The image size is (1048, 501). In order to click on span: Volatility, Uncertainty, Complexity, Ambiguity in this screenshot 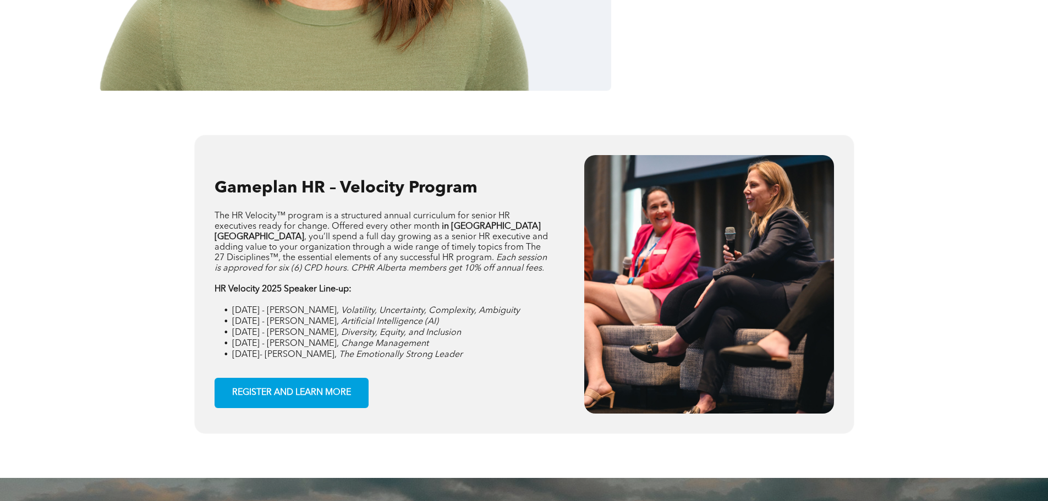, I will do `click(430, 311)`.